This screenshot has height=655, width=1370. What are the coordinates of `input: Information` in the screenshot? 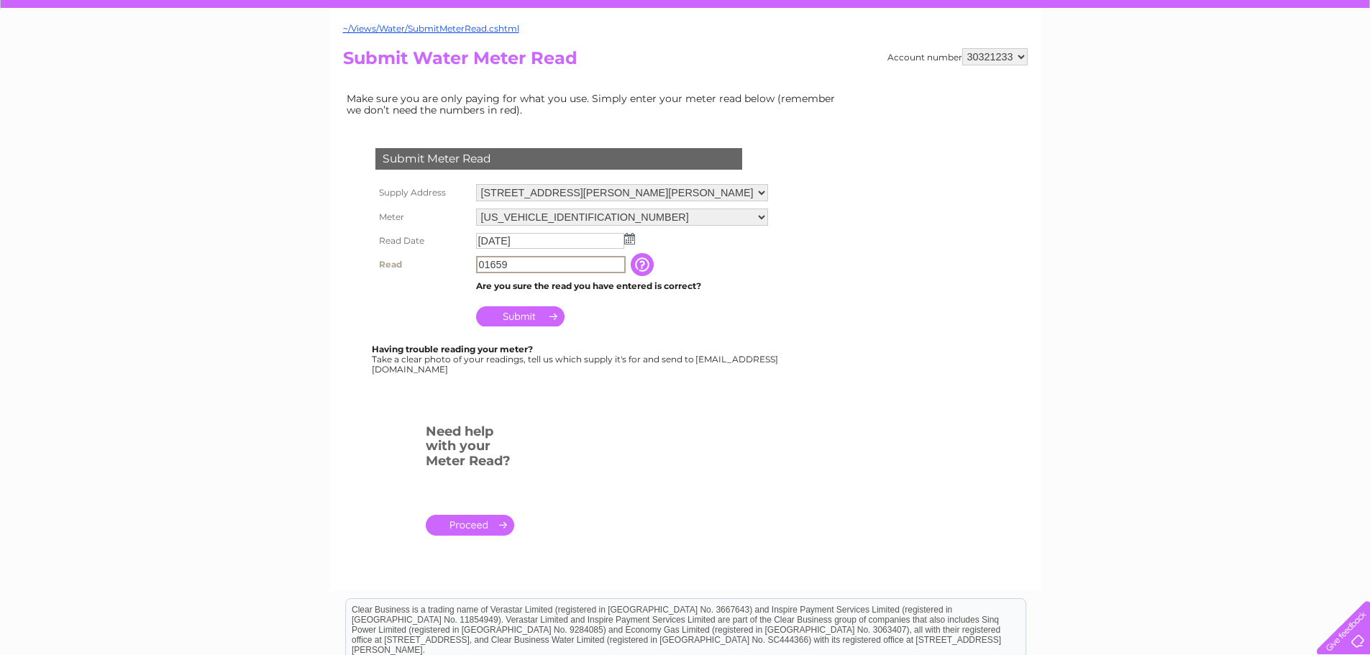 It's located at (644, 265).